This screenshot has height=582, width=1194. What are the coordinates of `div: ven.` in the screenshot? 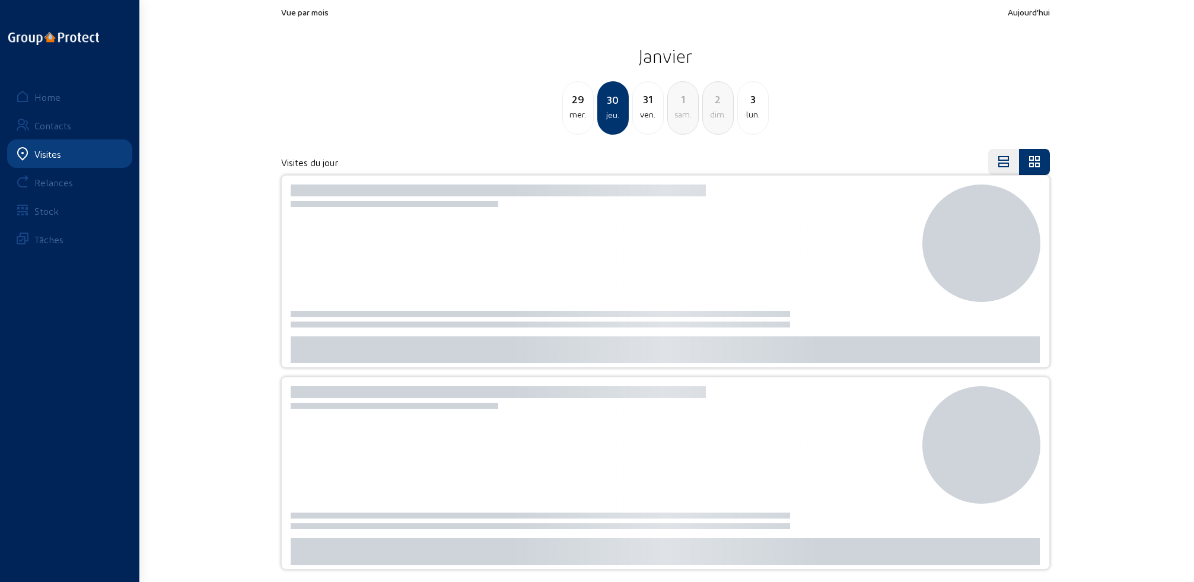 It's located at (648, 114).